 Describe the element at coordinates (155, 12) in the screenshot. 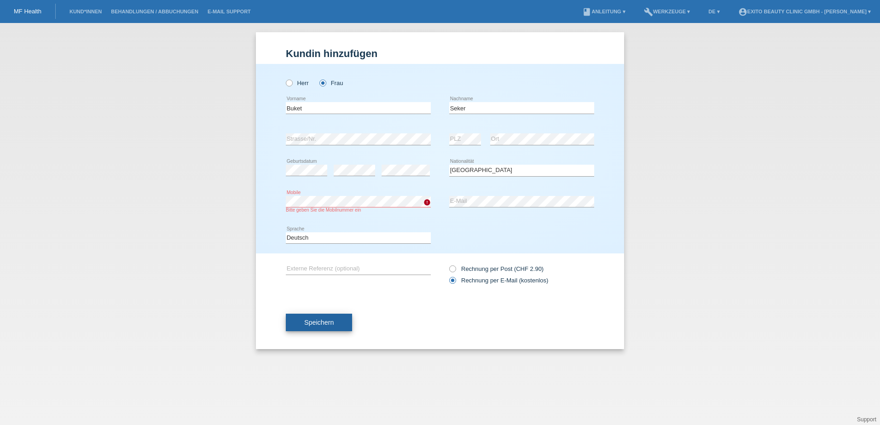

I see `a: Behandlungen / Abbuchungen` at that location.